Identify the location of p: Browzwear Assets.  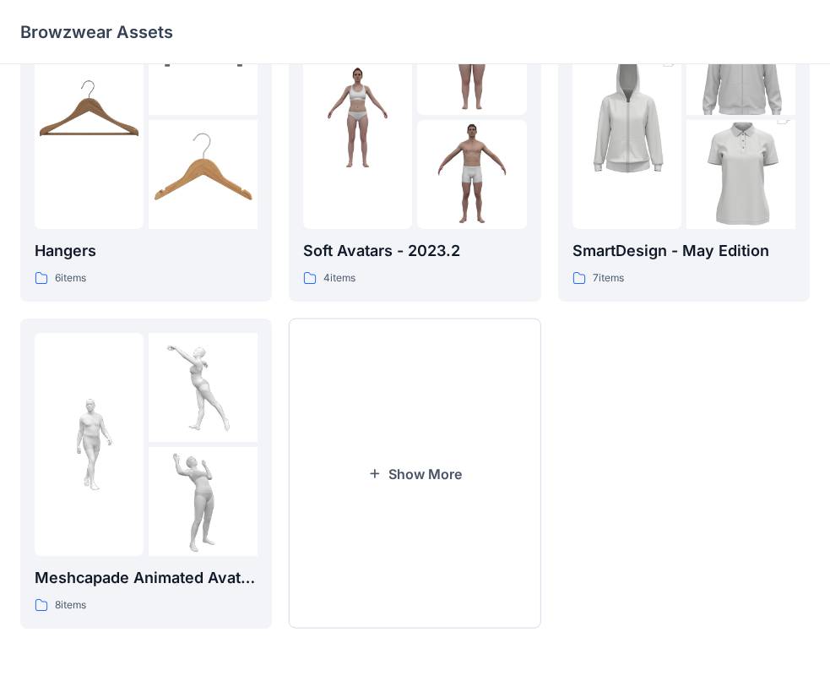
(96, 32).